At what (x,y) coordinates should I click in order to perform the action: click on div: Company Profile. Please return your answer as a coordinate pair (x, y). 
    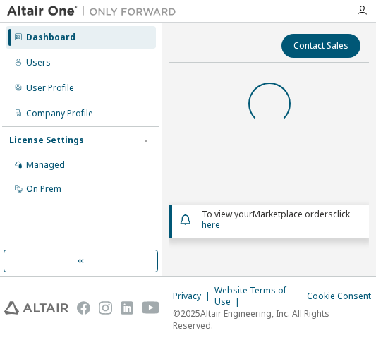
    Looking at the image, I should click on (59, 113).